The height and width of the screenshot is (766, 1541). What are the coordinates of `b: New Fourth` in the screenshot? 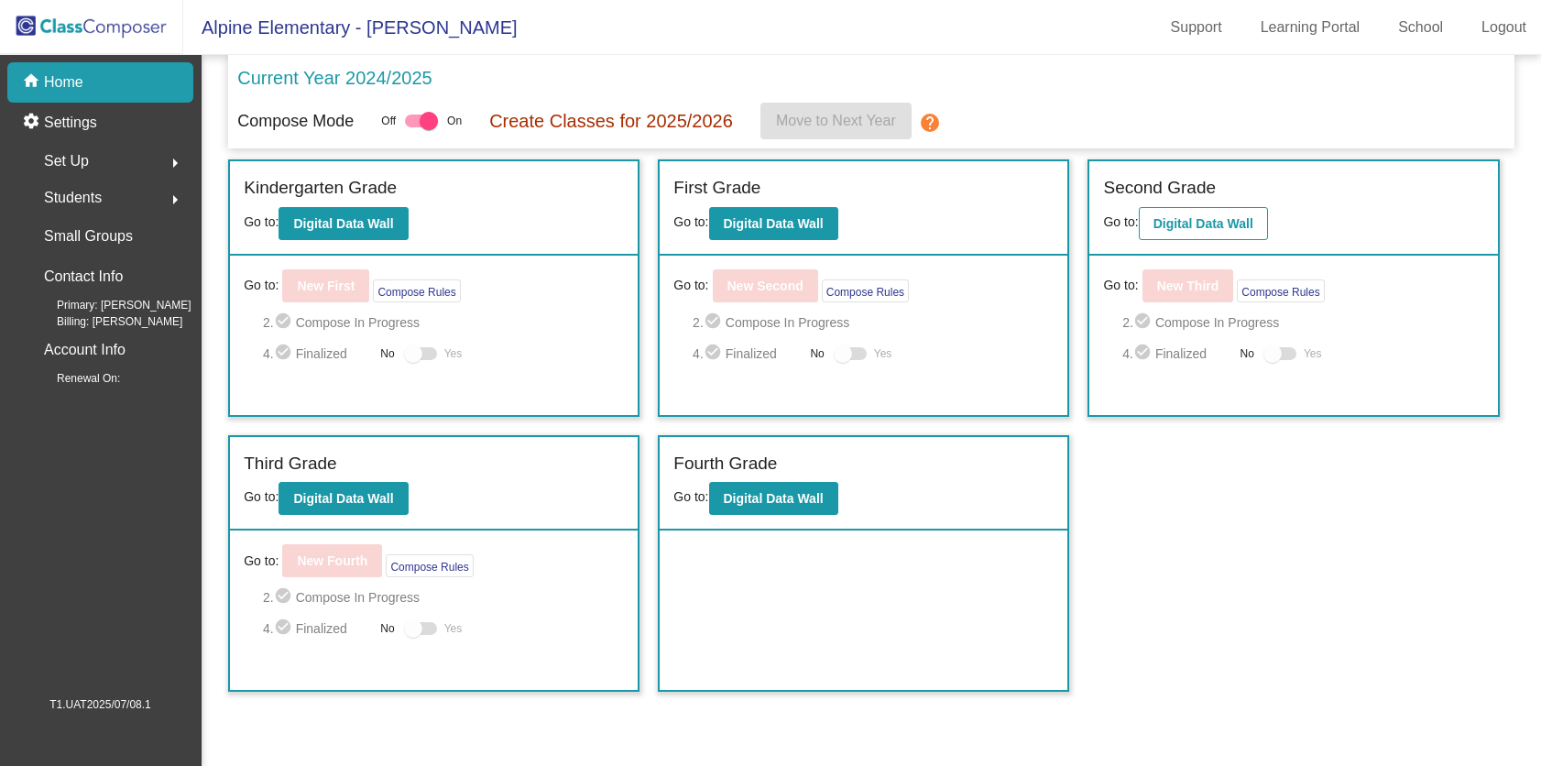 It's located at (332, 561).